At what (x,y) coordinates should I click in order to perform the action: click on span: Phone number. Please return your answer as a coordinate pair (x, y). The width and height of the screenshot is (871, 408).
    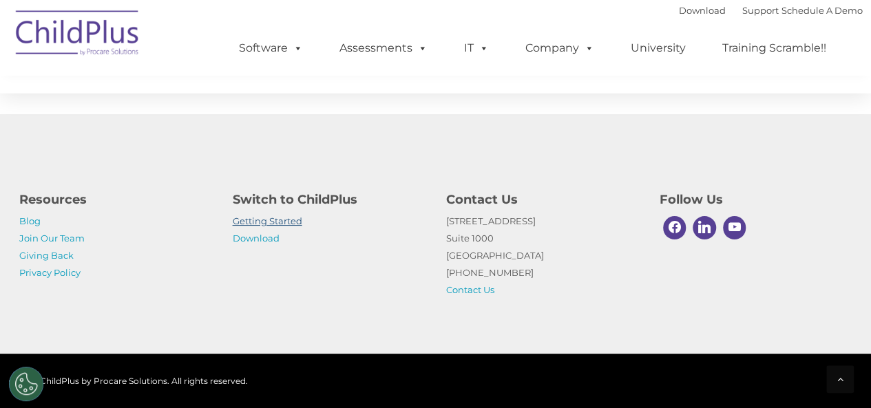
    Looking at the image, I should click on (220, 152).